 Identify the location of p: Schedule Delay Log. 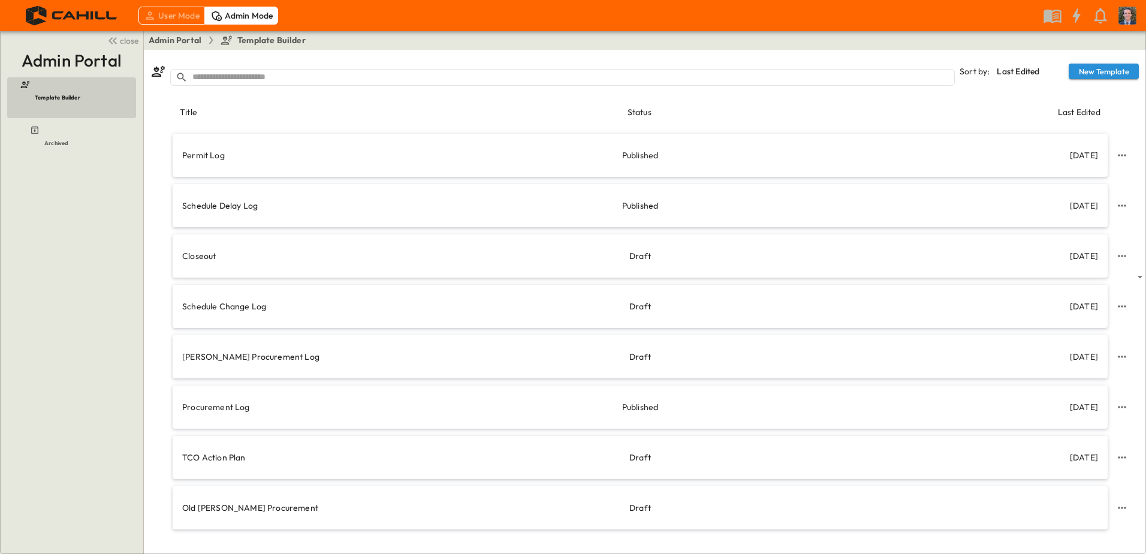
(335, 206).